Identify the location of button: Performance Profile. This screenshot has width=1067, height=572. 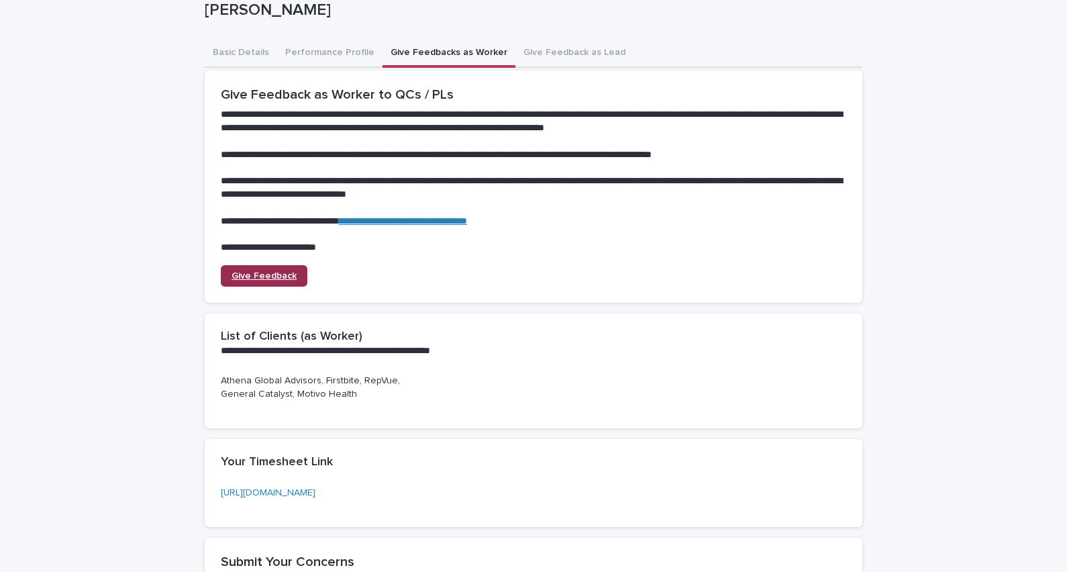
(330, 54).